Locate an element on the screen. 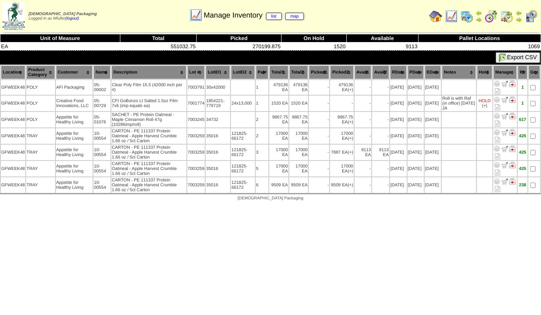  th: Total1 is located at coordinates (279, 72).